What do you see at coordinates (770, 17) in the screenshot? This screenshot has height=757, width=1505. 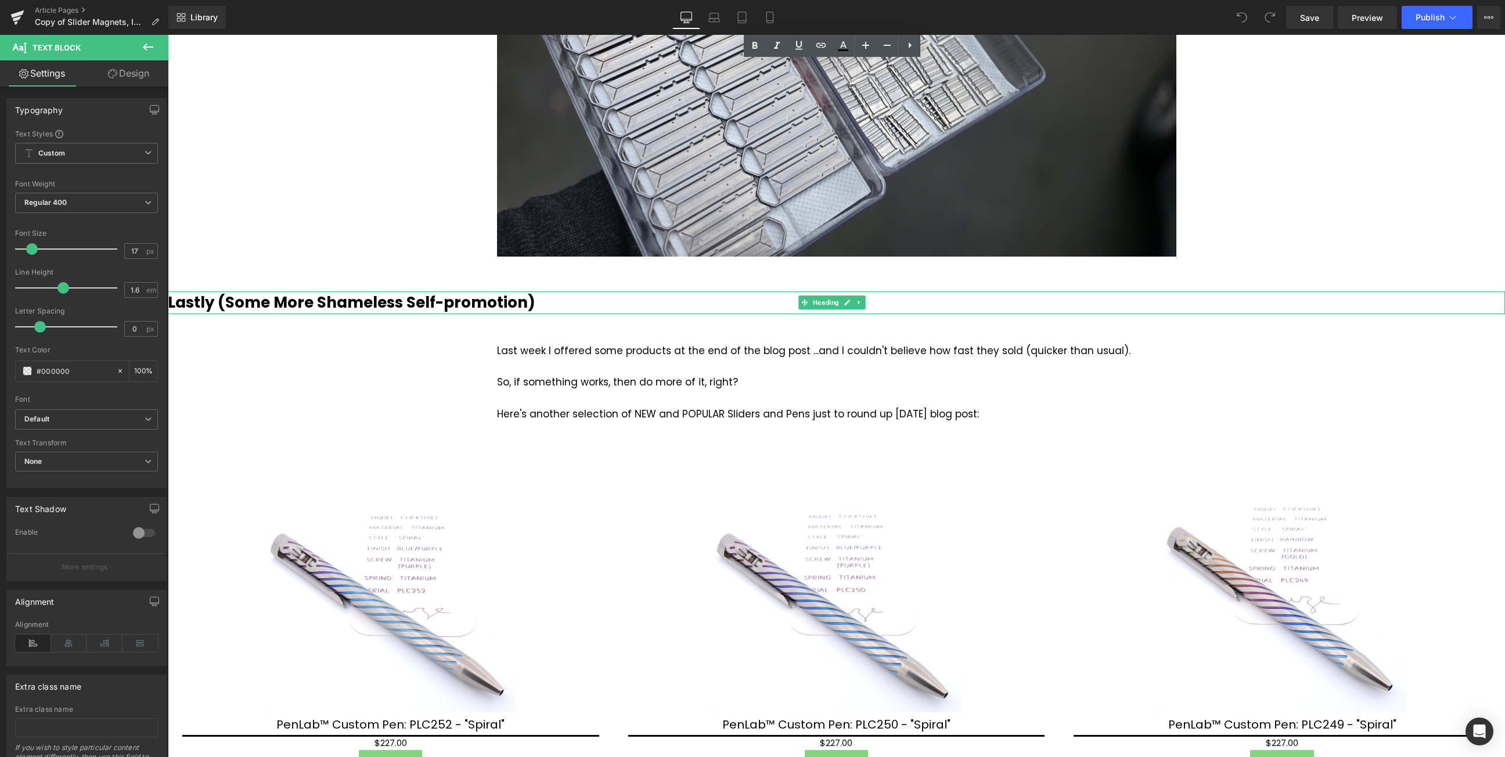 I see `a: Mobile` at bounding box center [770, 17].